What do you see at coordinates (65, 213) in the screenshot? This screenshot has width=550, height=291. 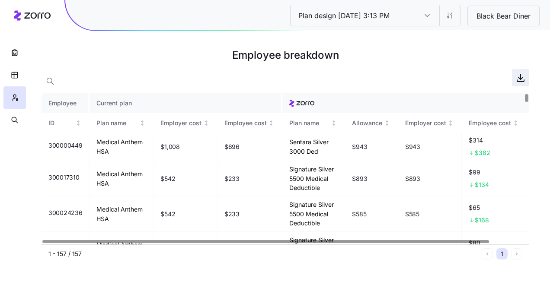 I see `span: 300024236` at bounding box center [65, 213].